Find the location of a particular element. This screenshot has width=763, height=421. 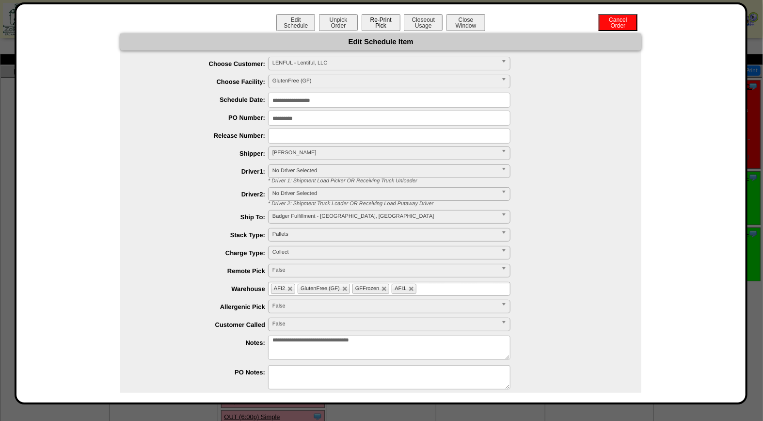

span: AFI2 is located at coordinates (279, 288).